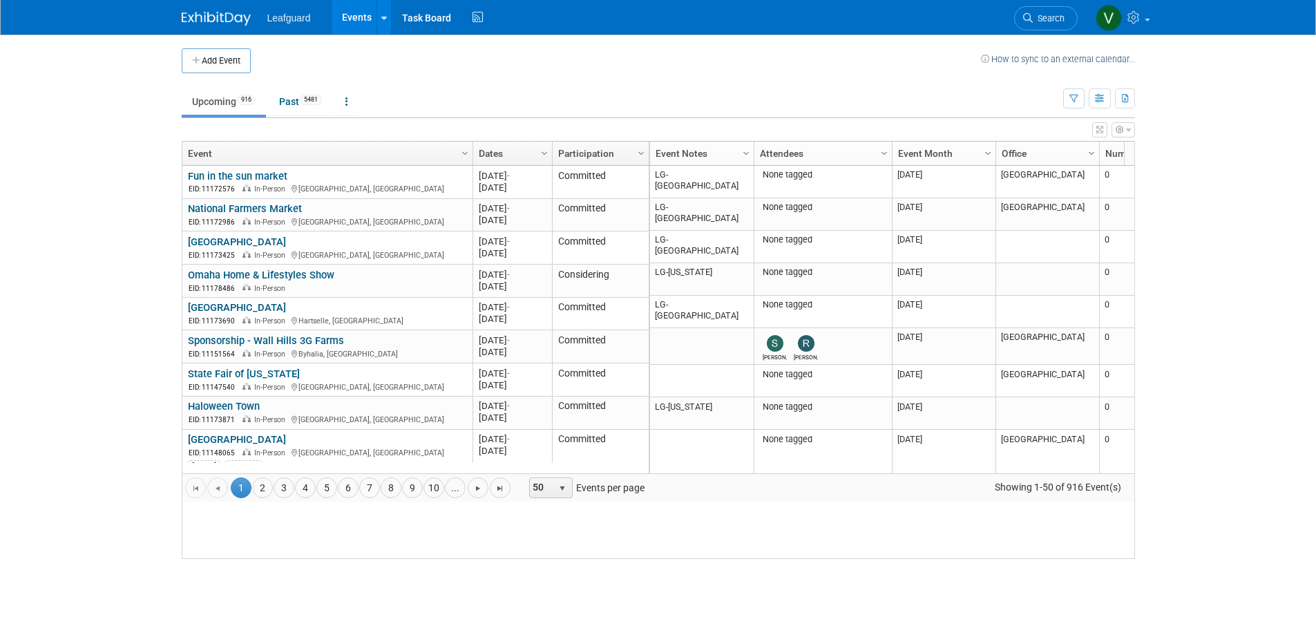 This screenshot has width=1316, height=617. I want to click on a: Past5481, so click(300, 102).